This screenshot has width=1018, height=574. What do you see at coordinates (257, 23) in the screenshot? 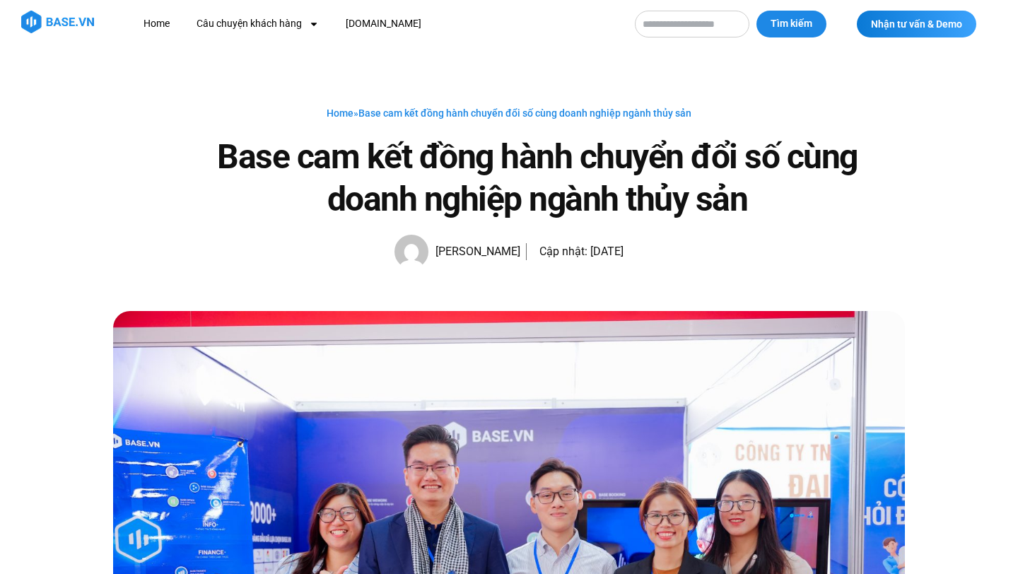
I see `a: Câu chuyện khách hàng` at bounding box center [257, 23].